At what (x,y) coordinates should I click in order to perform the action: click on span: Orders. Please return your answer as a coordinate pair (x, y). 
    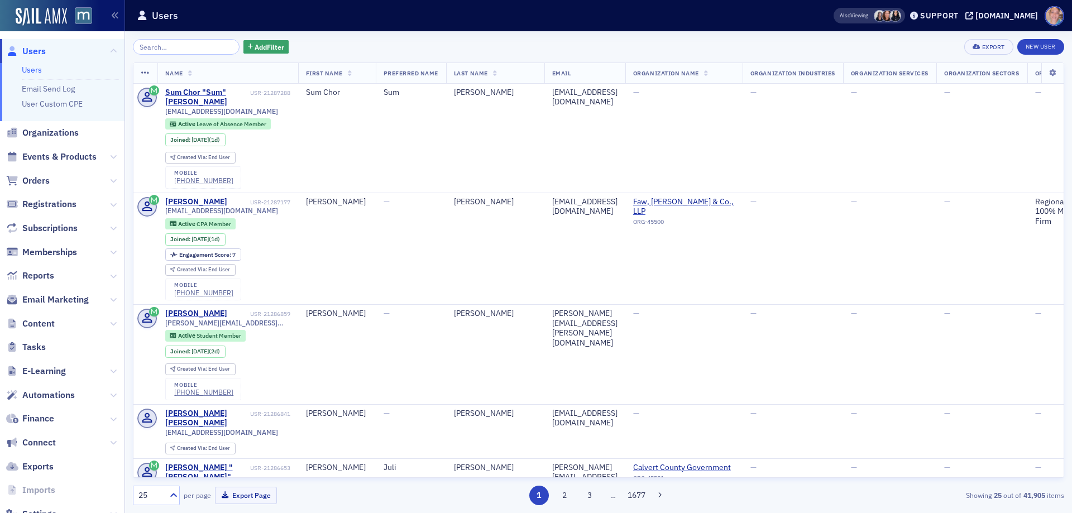
    Looking at the image, I should click on (36, 181).